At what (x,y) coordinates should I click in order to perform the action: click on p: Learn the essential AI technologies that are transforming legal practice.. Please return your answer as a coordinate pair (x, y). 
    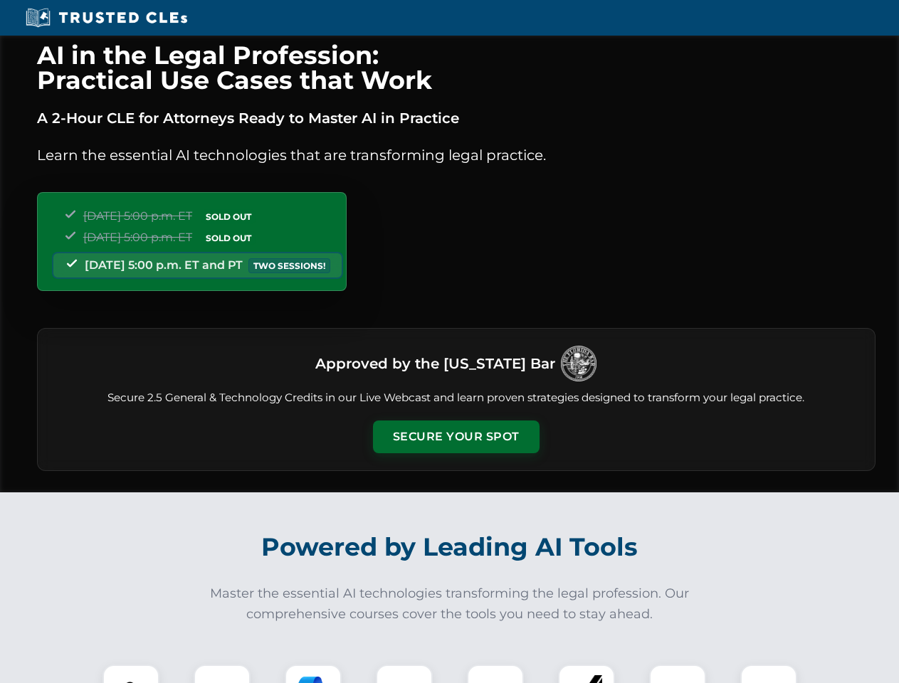
    Looking at the image, I should click on (456, 155).